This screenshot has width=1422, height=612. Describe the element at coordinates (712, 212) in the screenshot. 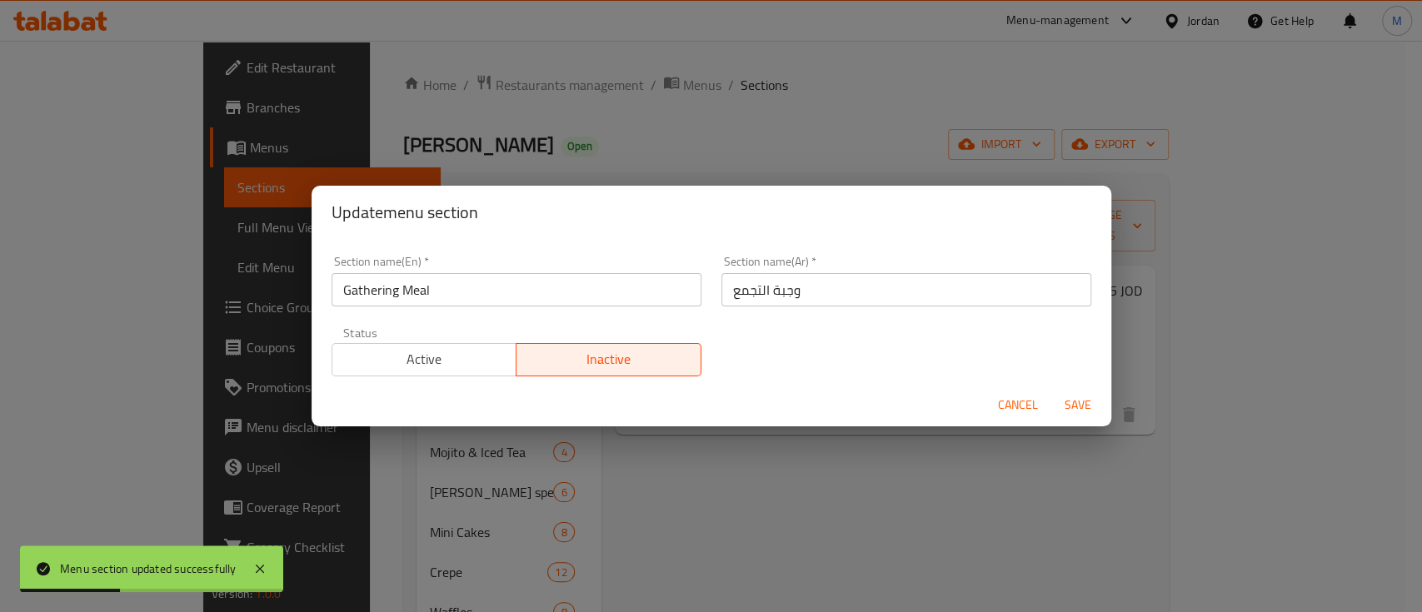

I see `h2: Update menu section` at that location.